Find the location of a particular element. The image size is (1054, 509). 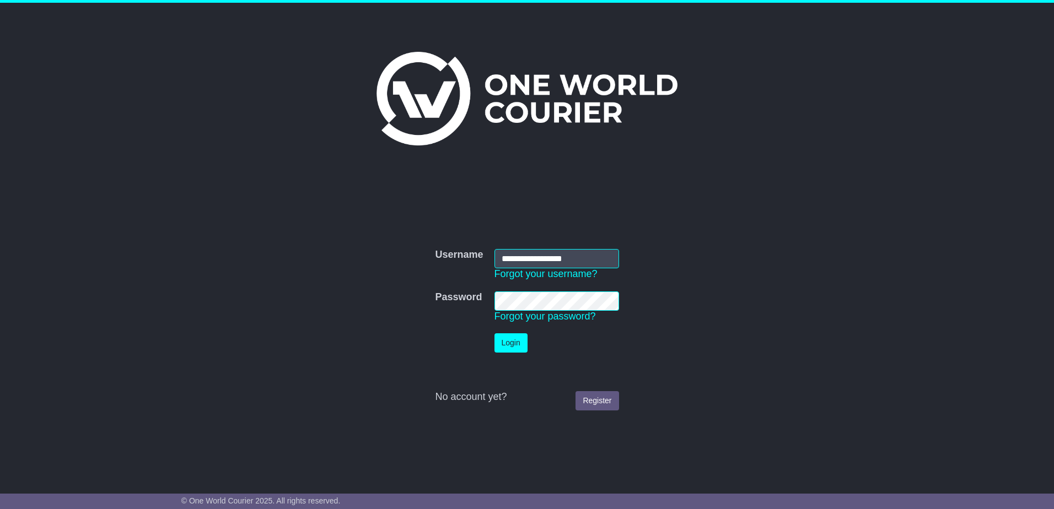

a: Forgot your username? is located at coordinates (546, 274).